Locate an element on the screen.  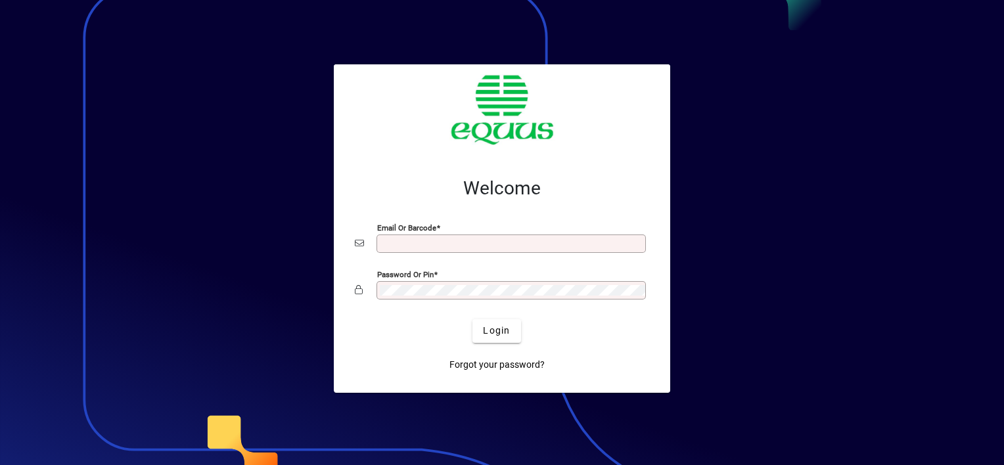
mat-label: Email or Barcode is located at coordinates (407, 227).